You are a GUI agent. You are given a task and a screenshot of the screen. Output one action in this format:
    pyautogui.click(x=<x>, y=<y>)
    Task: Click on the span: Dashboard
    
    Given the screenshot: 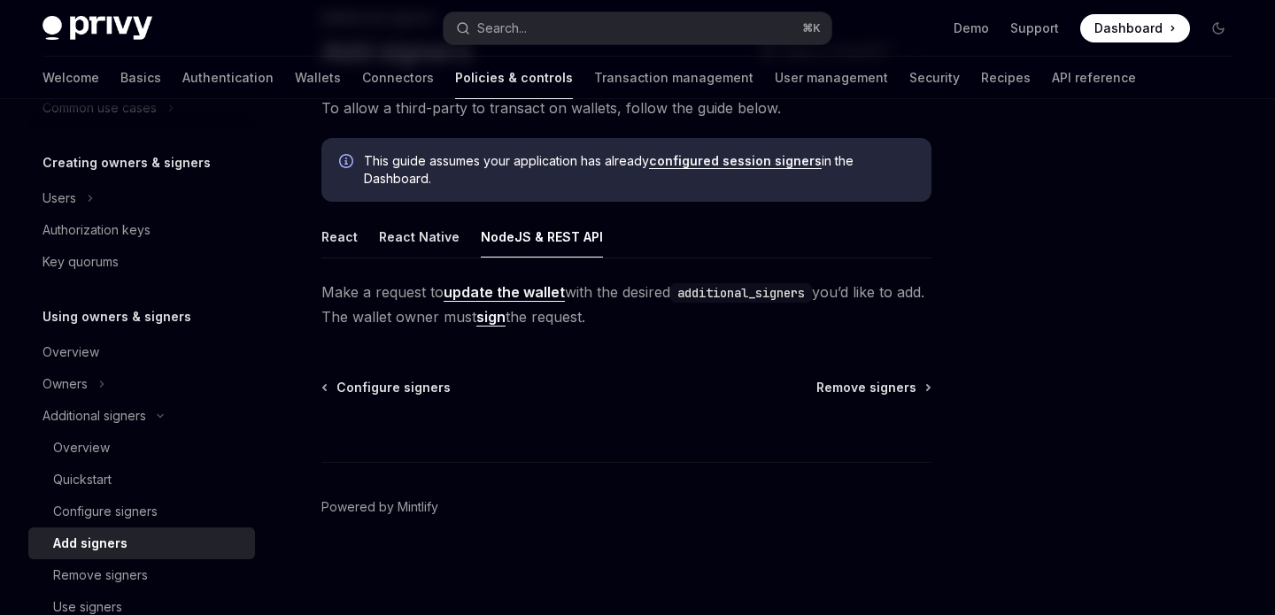 What is the action you would take?
    pyautogui.click(x=1128, y=28)
    